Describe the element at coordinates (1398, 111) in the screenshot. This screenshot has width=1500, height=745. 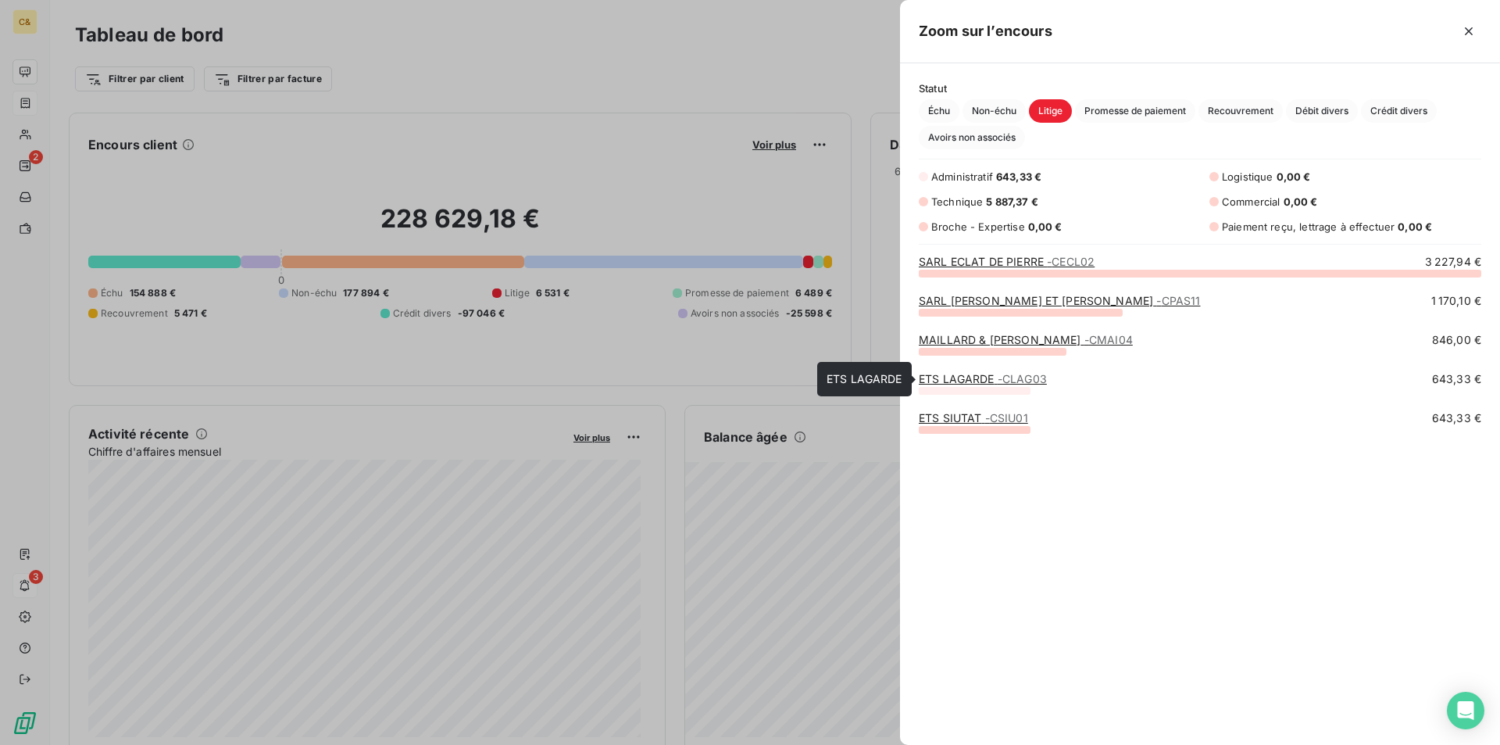
I see `span: Crédit divers` at that location.